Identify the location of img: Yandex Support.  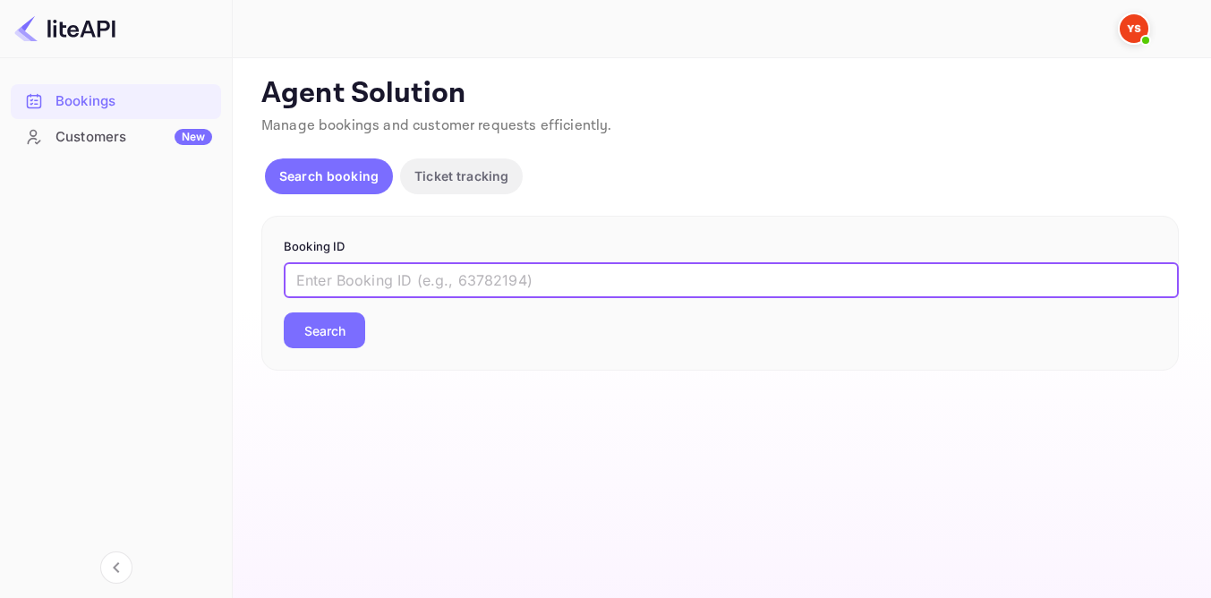
(1134, 29).